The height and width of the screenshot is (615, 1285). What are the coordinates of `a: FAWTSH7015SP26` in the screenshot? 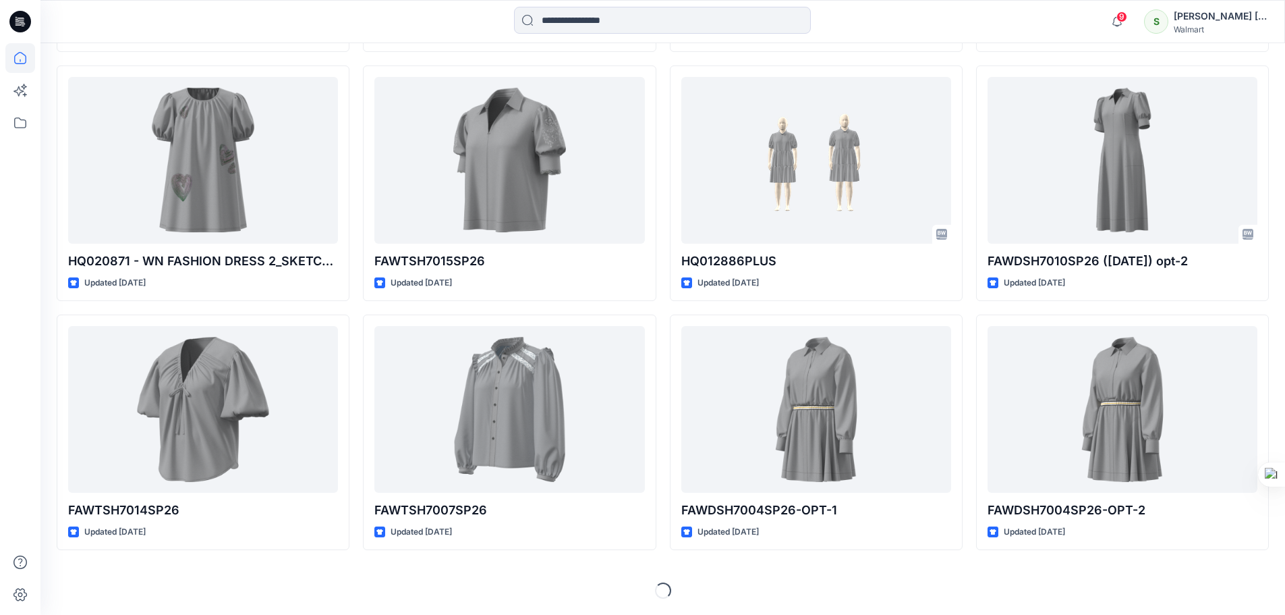 It's located at (509, 160).